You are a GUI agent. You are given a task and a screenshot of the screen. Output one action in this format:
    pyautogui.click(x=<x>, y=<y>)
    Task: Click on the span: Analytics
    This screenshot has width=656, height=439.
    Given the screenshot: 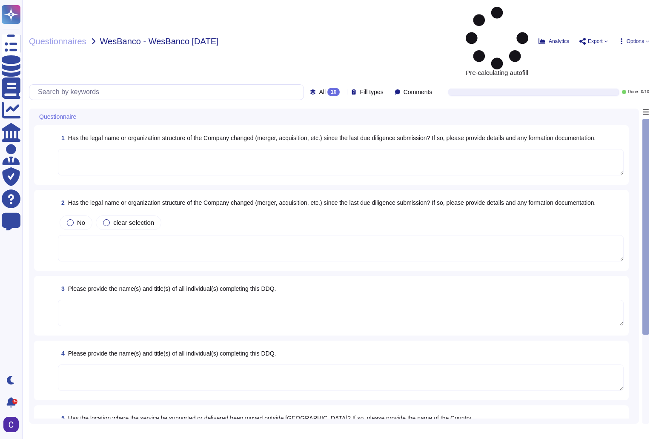 What is the action you would take?
    pyautogui.click(x=559, y=41)
    